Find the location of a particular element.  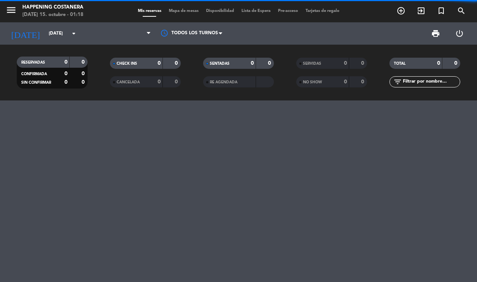

span: Pre-acceso is located at coordinates (288, 11).